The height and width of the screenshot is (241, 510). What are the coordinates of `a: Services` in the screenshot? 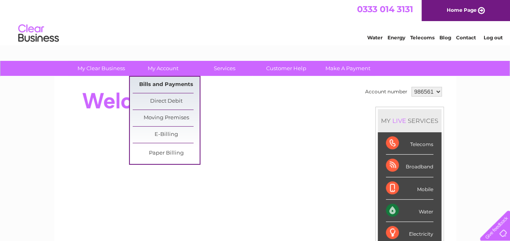 It's located at (225, 68).